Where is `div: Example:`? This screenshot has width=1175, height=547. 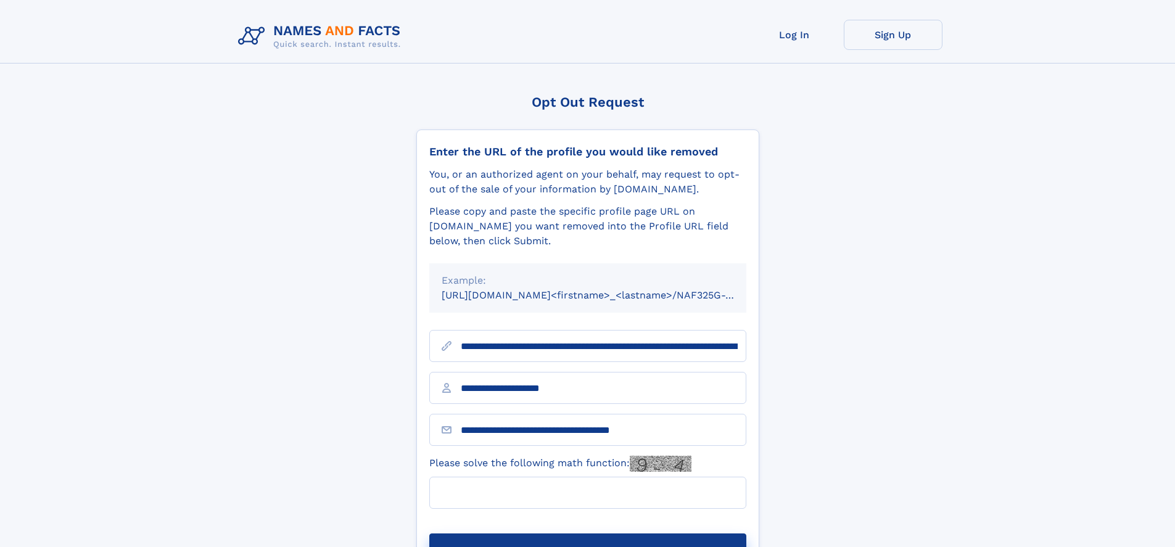 div: Example: is located at coordinates (588, 281).